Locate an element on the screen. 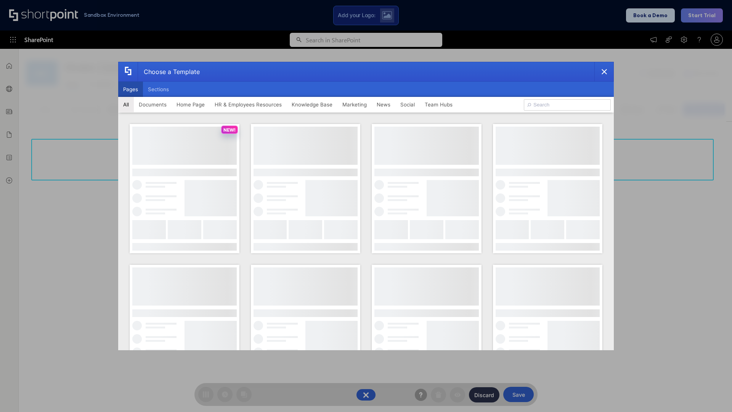  button: Marketing is located at coordinates (354, 104).